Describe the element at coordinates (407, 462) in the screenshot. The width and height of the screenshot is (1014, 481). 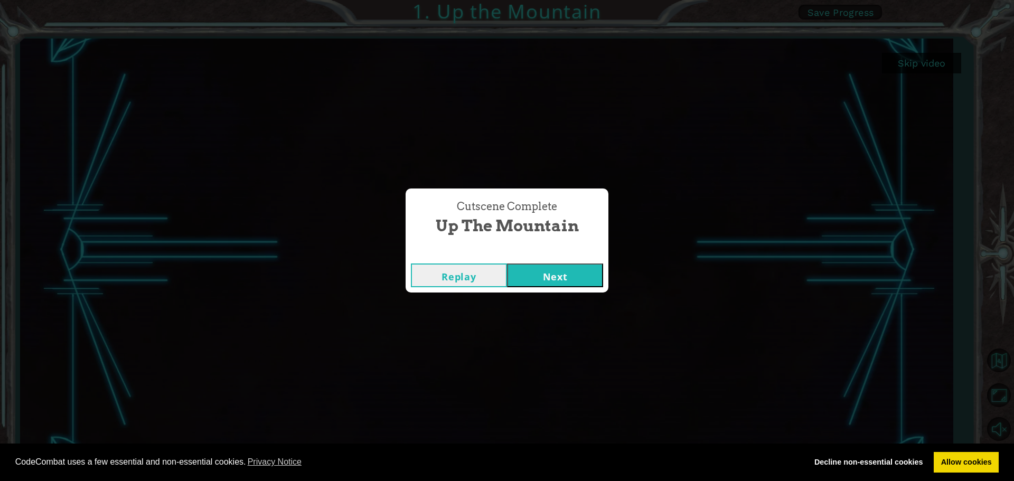
I see `span: CodeCombat uses a few essential and non-essential cookies.` at that location.